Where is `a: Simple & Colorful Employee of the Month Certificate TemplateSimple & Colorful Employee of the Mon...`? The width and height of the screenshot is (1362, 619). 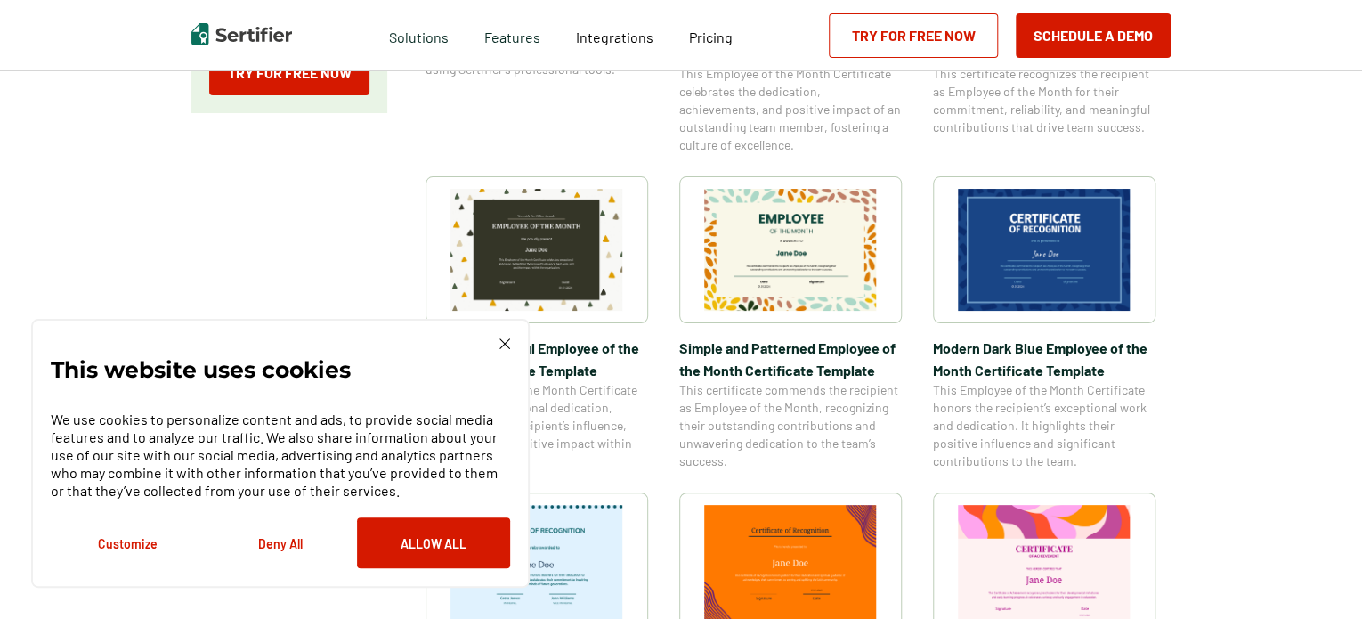
a: Simple & Colorful Employee of the Month Certificate TemplateSimple & Colorful Employee of the Mon... is located at coordinates (537, 323).